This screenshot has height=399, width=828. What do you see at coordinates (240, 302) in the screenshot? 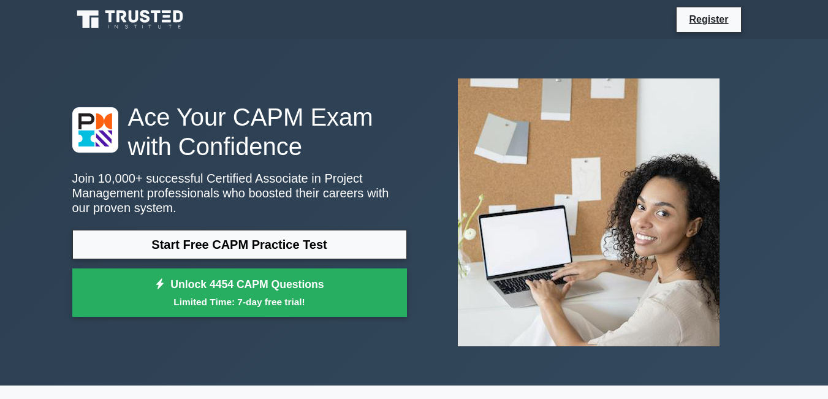
I see `small: Limited Time: 7-day free trial!` at bounding box center [240, 302].